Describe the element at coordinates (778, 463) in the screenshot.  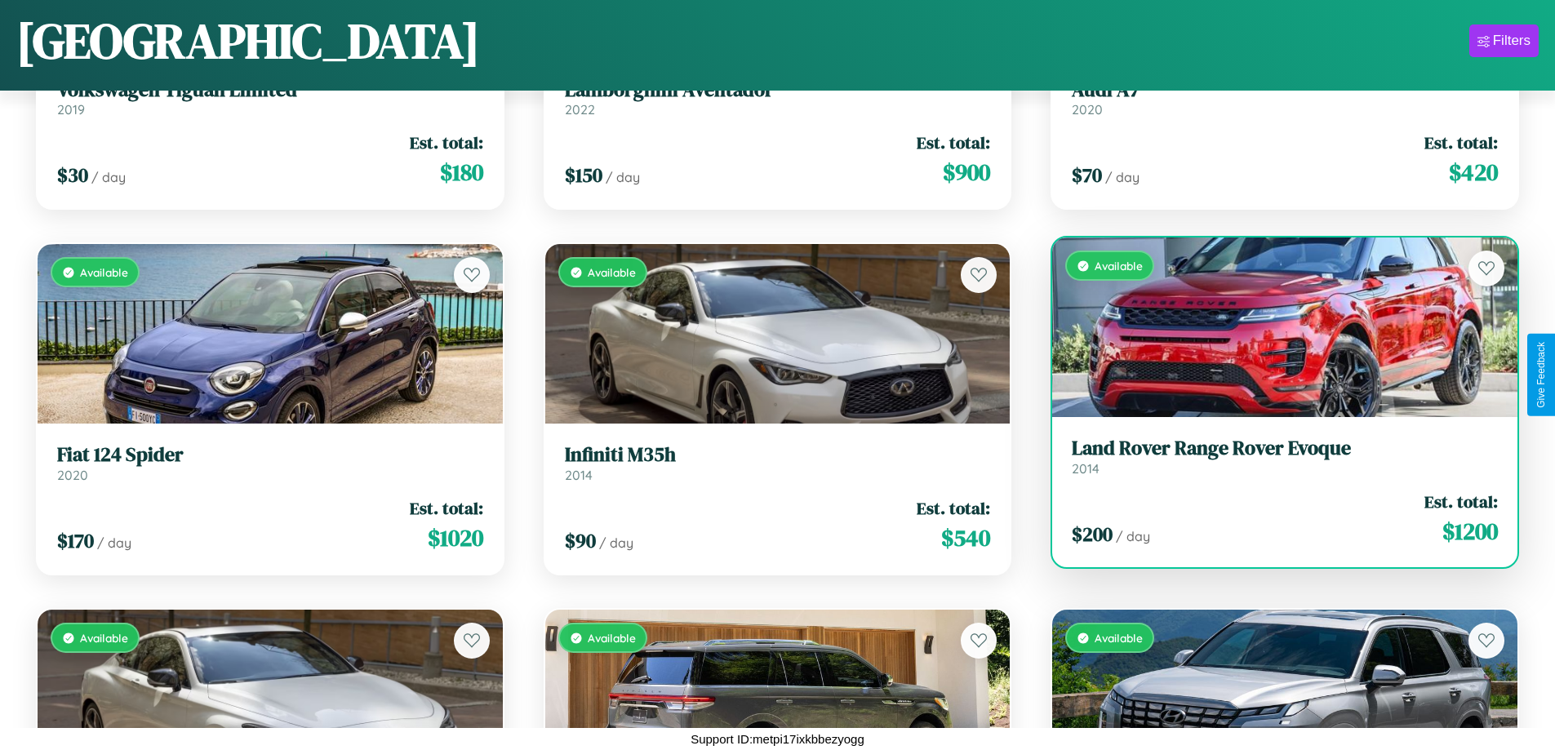
I see `a: Infiniti M35h2014` at that location.